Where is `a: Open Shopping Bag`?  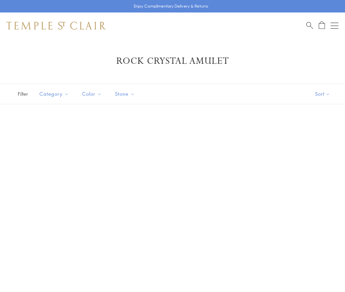 a: Open Shopping Bag is located at coordinates (321, 25).